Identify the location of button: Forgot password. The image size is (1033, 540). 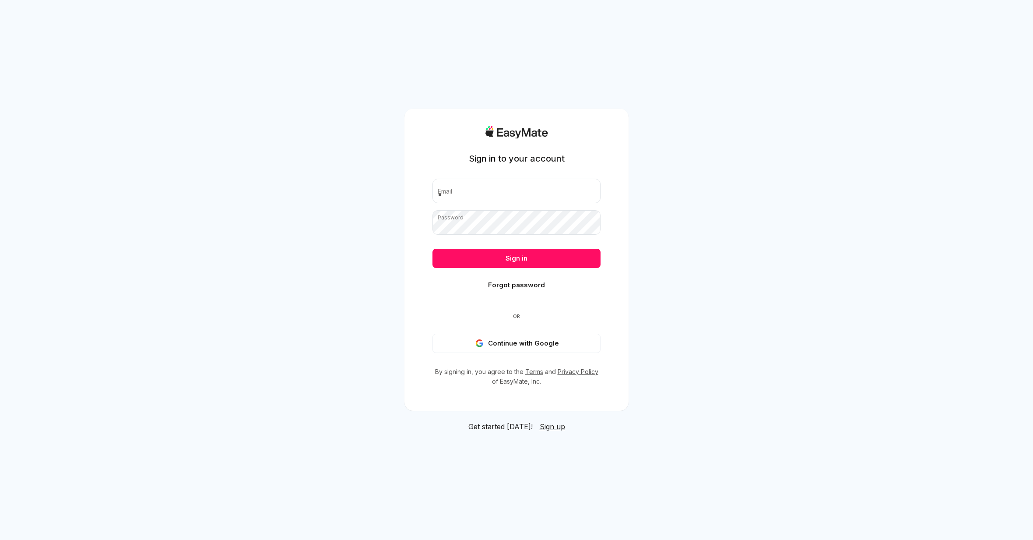
(516, 285).